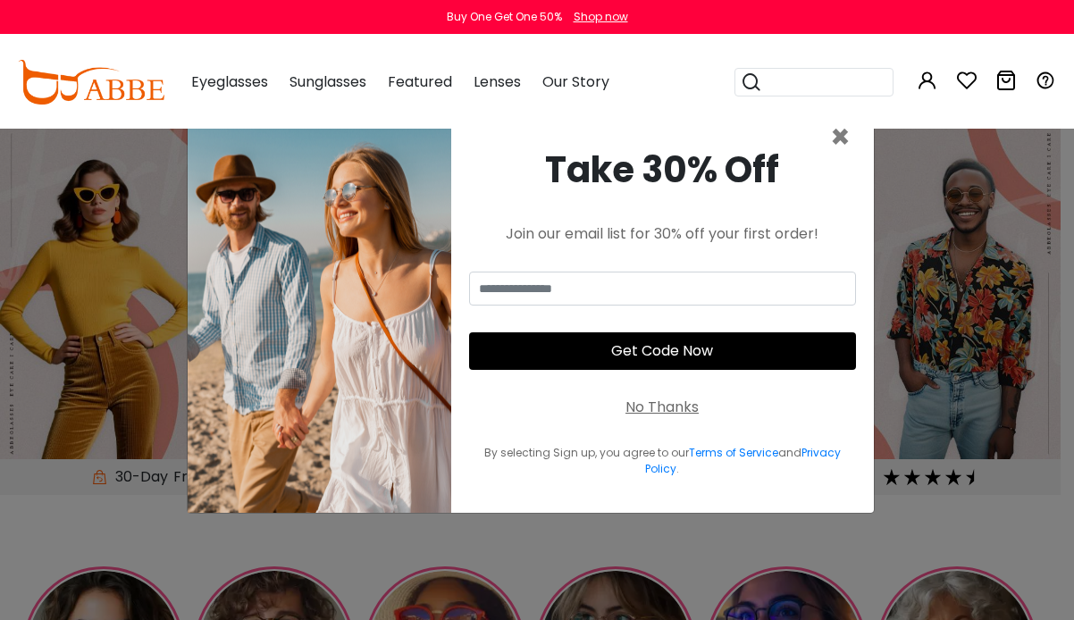 Image resolution: width=1074 pixels, height=620 pixels. Describe the element at coordinates (328, 81) in the screenshot. I see `span: Sunglasses` at that location.